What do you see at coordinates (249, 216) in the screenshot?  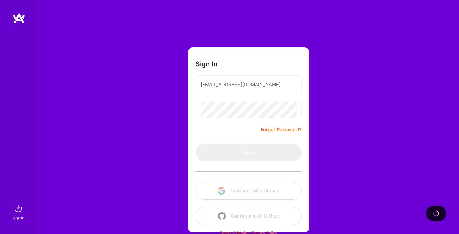 I see `button: Continue with Github` at bounding box center [249, 216].